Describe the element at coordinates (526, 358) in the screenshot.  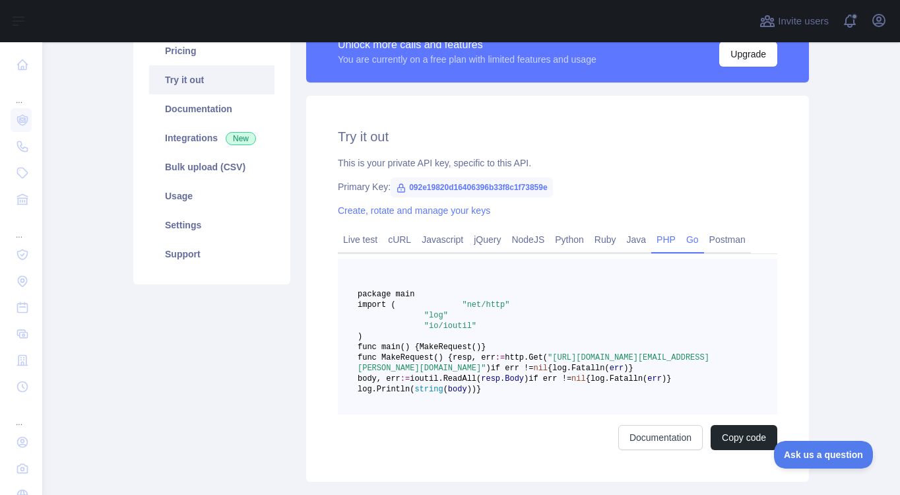
I see `span: http.Get(` at that location.